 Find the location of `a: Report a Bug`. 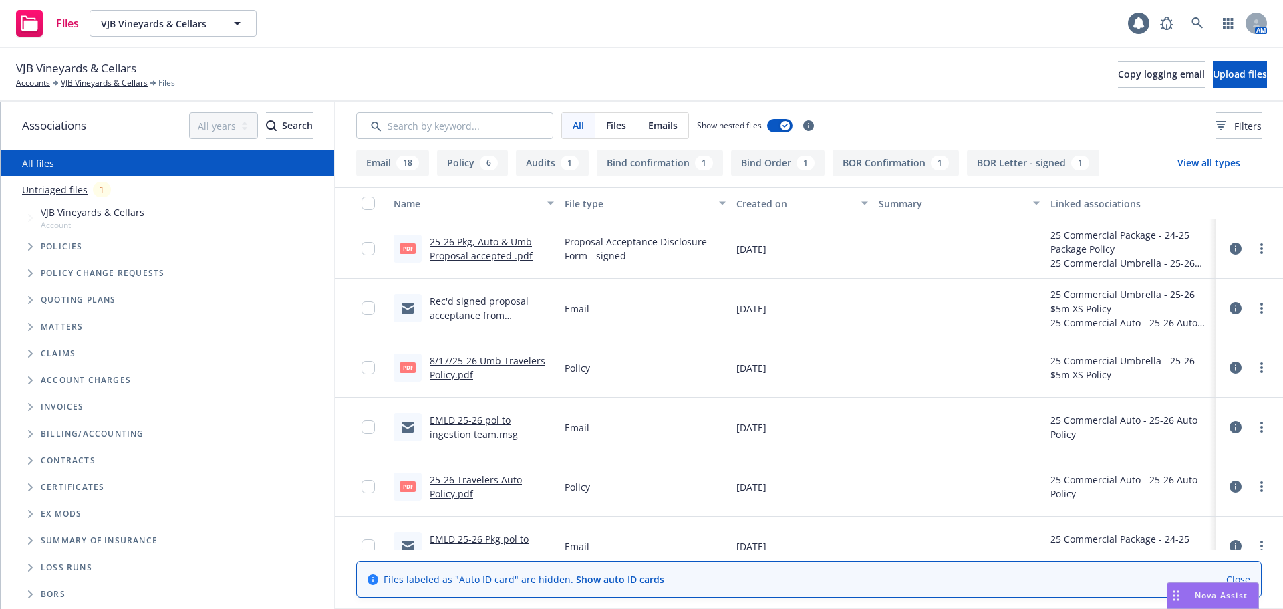

a: Report a Bug is located at coordinates (1167, 23).